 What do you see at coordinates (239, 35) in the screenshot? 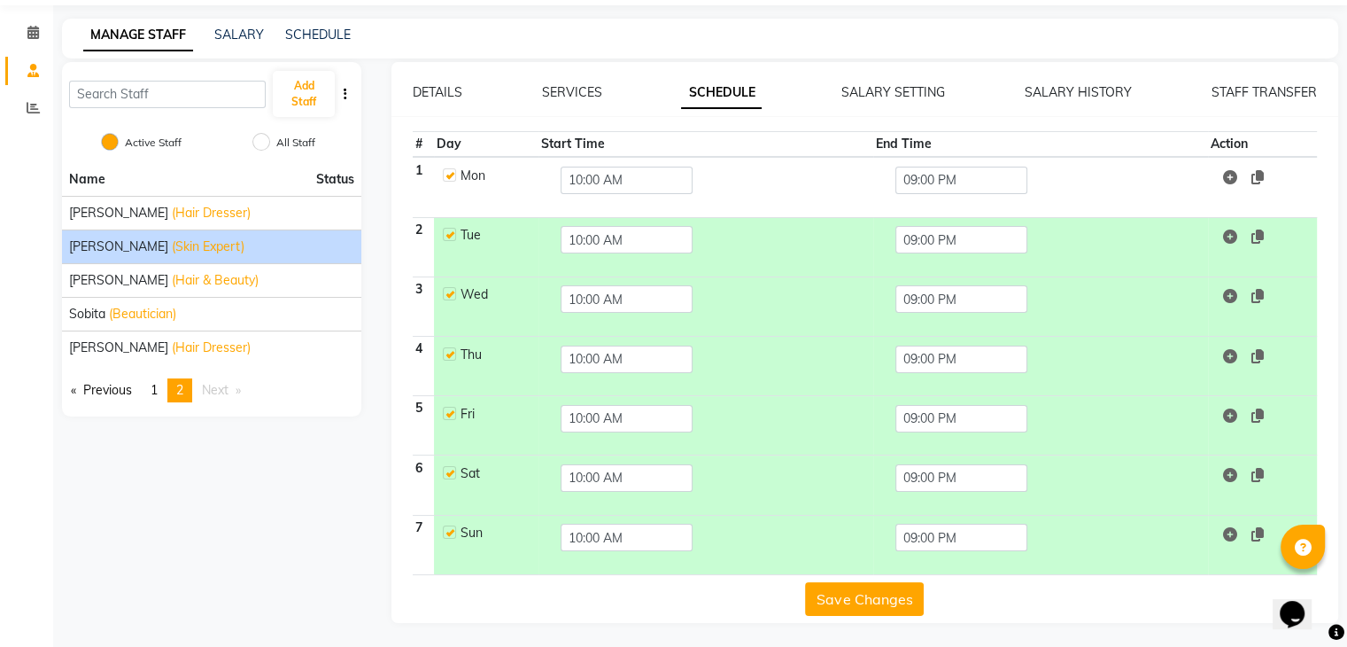
I see `a: SALARY` at bounding box center [239, 35].